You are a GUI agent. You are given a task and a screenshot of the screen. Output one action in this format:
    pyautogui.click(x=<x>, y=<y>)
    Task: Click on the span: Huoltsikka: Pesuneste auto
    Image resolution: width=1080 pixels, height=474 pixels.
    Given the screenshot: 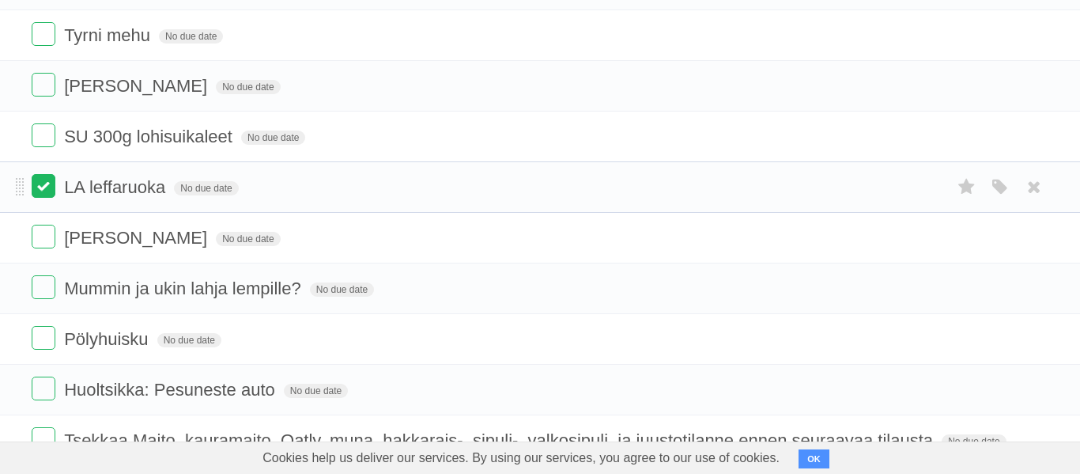 What is the action you would take?
    pyautogui.click(x=172, y=389)
    